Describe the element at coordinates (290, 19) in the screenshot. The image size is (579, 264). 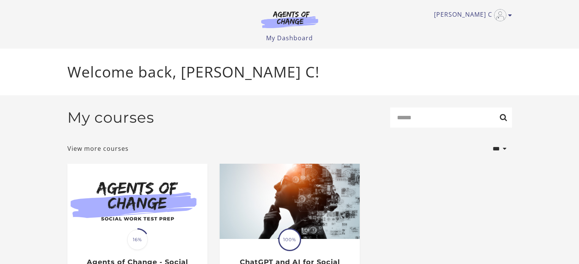
I see `img: Agents of Change Logo` at that location.